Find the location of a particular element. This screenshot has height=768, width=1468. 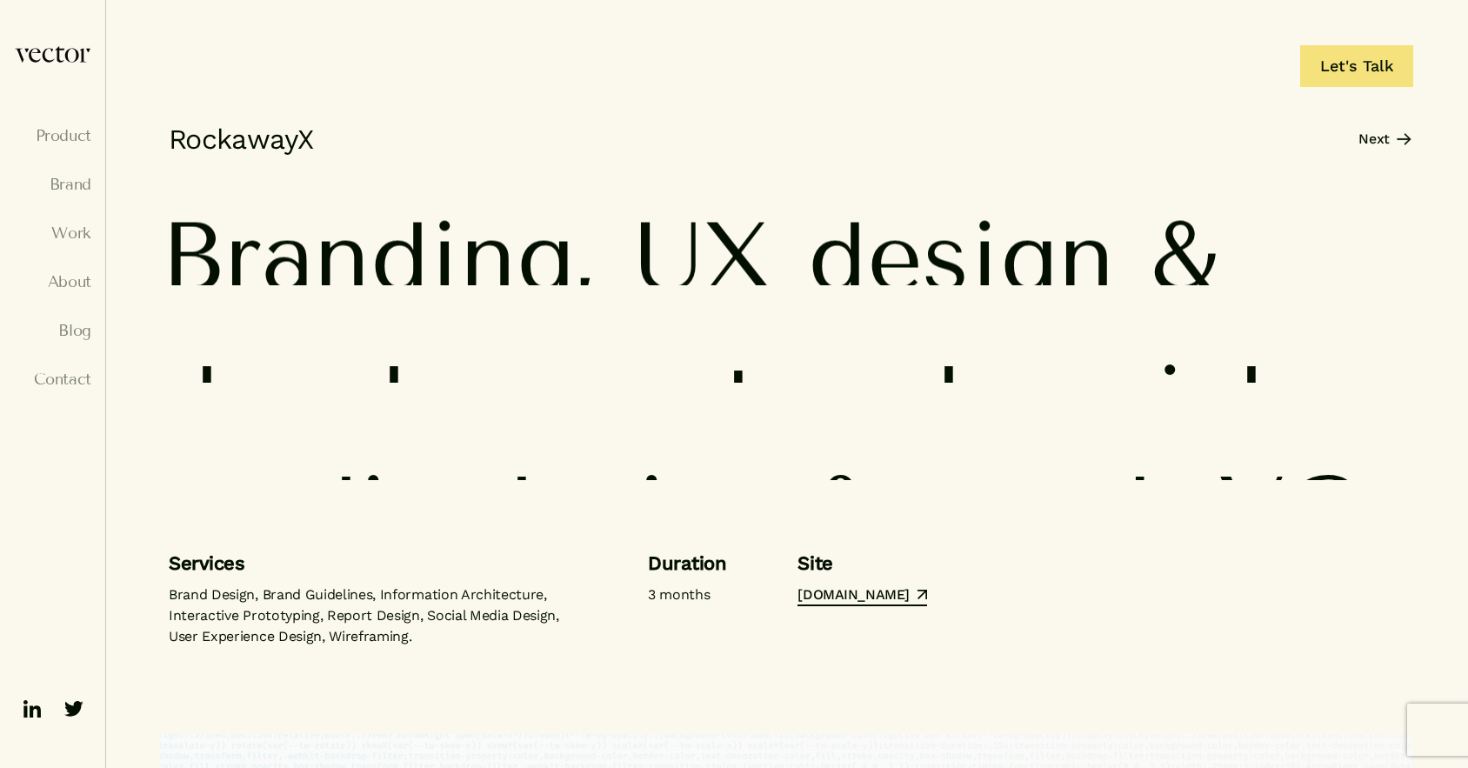

span: for is located at coordinates (882, 511).